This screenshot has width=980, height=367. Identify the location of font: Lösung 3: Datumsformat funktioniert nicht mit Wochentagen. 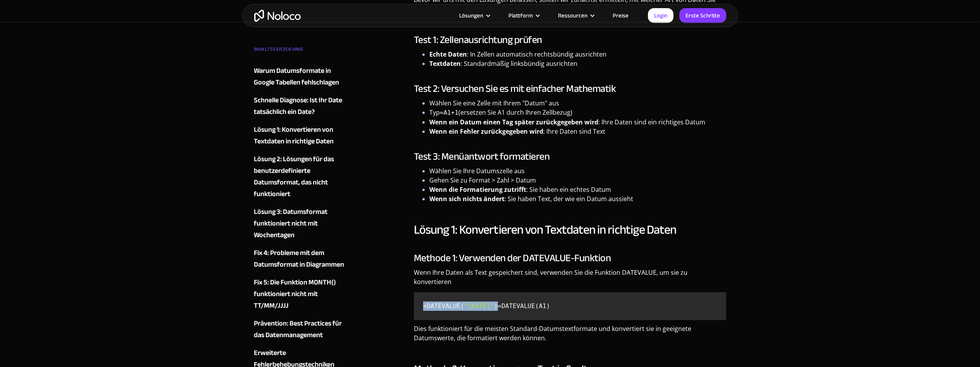
(291, 223).